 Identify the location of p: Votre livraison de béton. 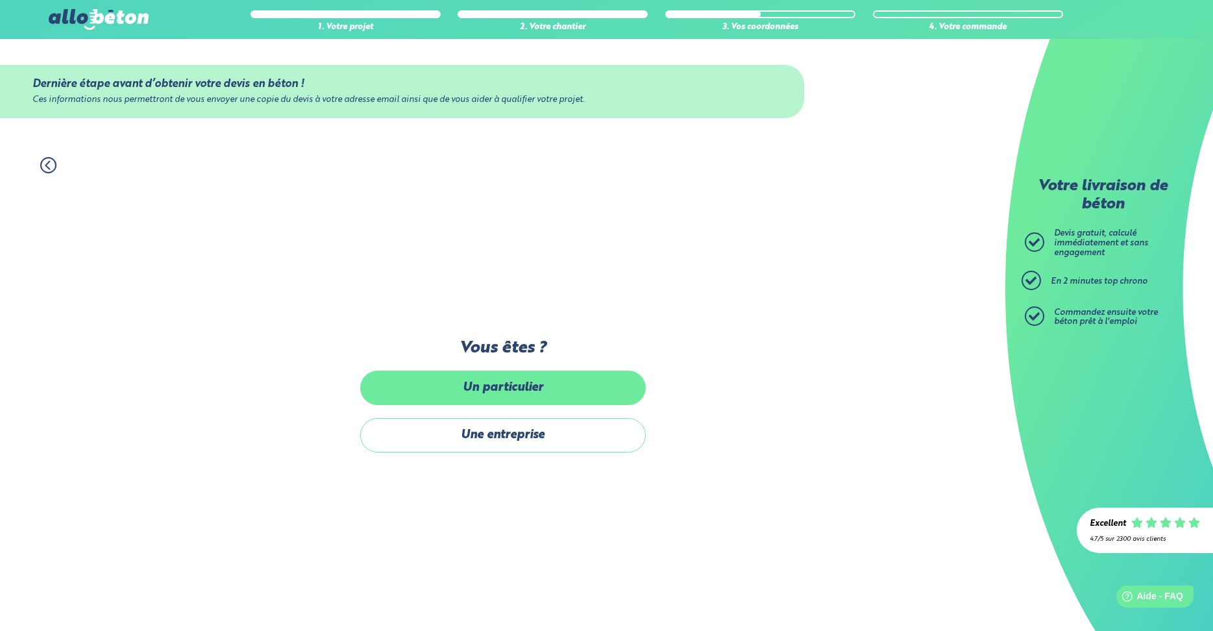
(1103, 195).